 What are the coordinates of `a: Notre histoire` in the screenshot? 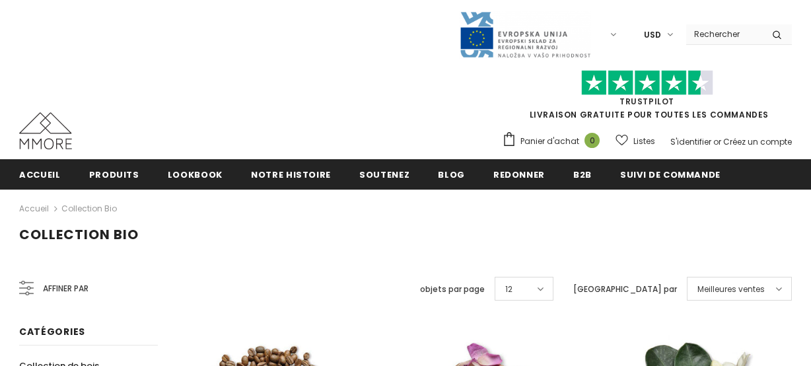 It's located at (290, 174).